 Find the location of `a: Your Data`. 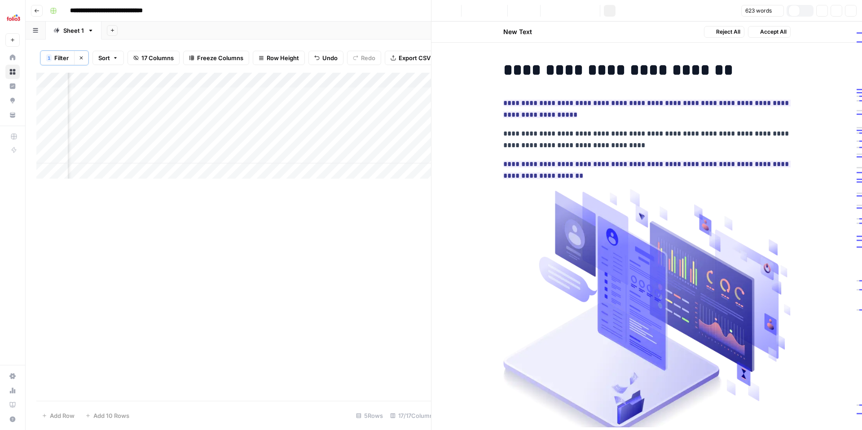

a: Your Data is located at coordinates (13, 115).